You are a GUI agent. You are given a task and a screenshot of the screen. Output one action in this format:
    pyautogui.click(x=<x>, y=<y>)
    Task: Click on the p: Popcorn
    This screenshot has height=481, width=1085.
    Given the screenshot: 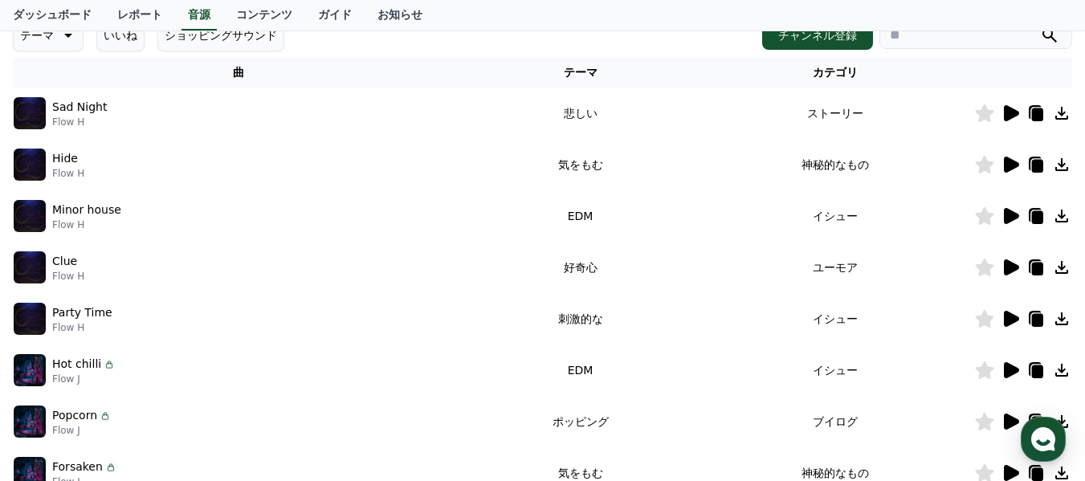 What is the action you would take?
    pyautogui.click(x=75, y=415)
    